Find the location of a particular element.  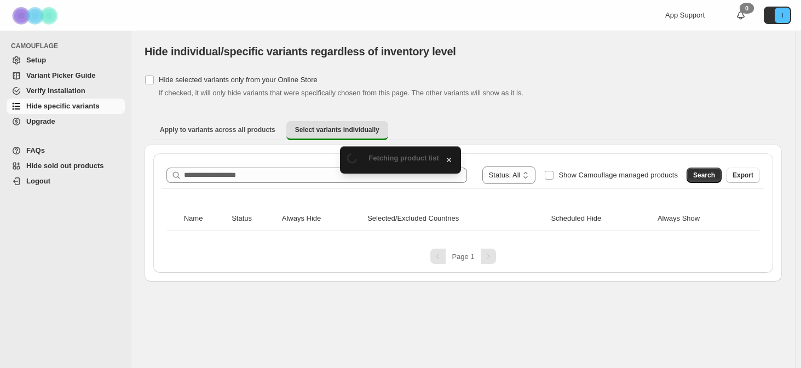

span: CAMOUFLAGE is located at coordinates (68, 46).